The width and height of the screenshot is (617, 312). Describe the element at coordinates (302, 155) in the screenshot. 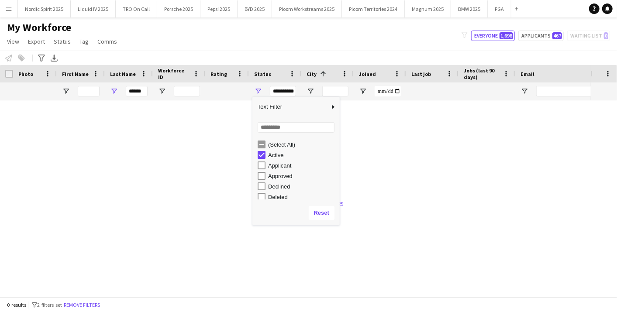

I see `div: Active` at that location.